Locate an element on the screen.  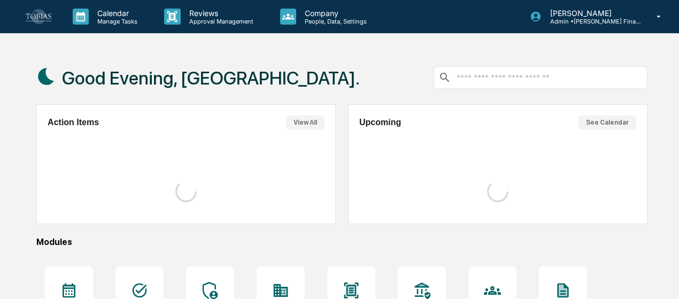
img: logo is located at coordinates (39, 16).